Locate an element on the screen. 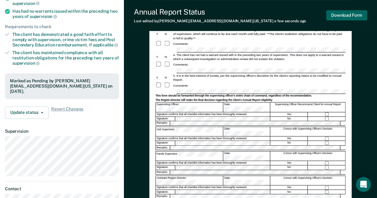 Image resolution: width=377 pixels, height=198 pixels. button: Update status is located at coordinates (27, 113).